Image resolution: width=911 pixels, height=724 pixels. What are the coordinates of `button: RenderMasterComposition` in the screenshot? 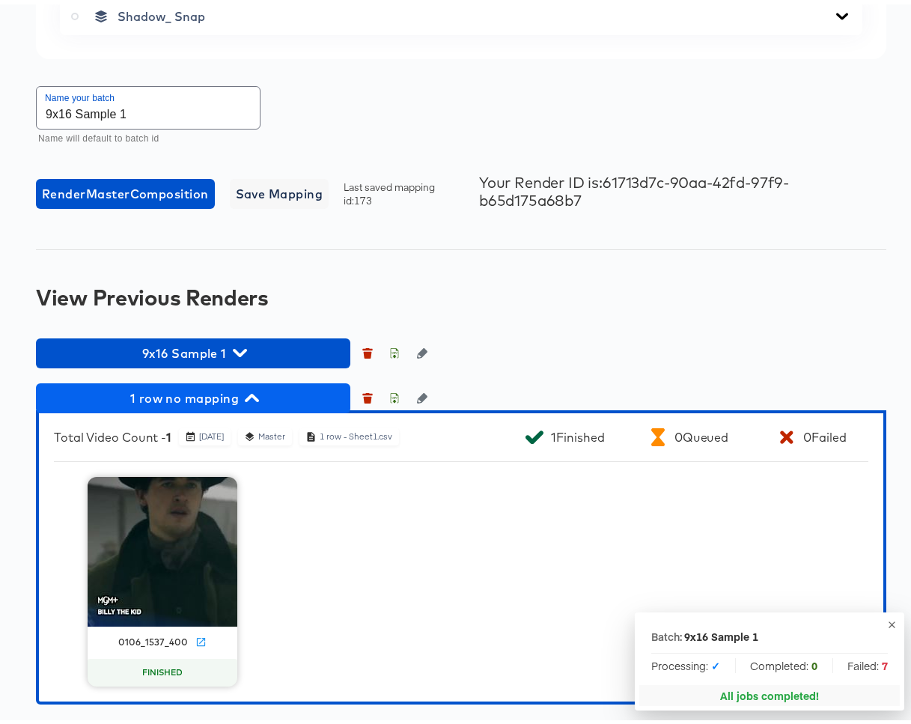 It's located at (125, 189).